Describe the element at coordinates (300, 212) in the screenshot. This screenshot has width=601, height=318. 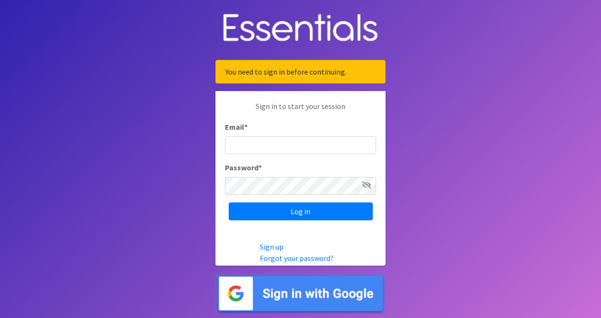
I see `input: Log in` at that location.